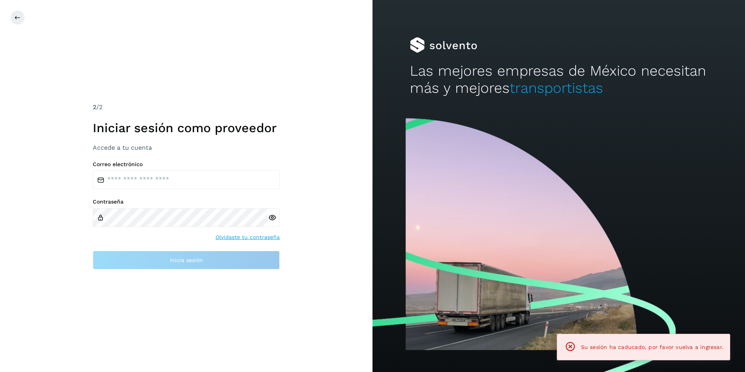 This screenshot has width=745, height=372. Describe the element at coordinates (186, 128) in the screenshot. I see `h1: Iniciar sesión como proveedor` at that location.